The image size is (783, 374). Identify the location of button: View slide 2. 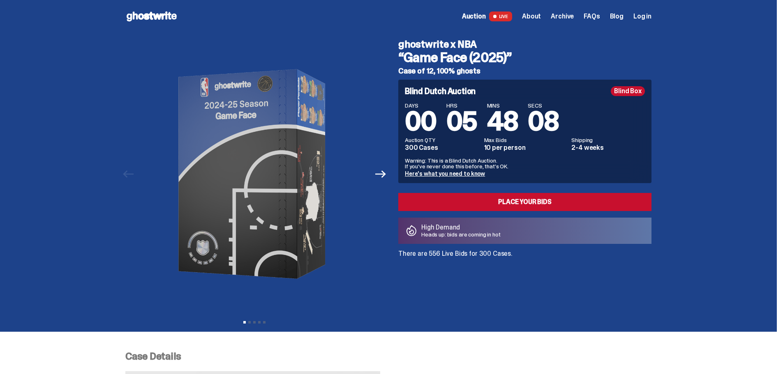
(249, 322).